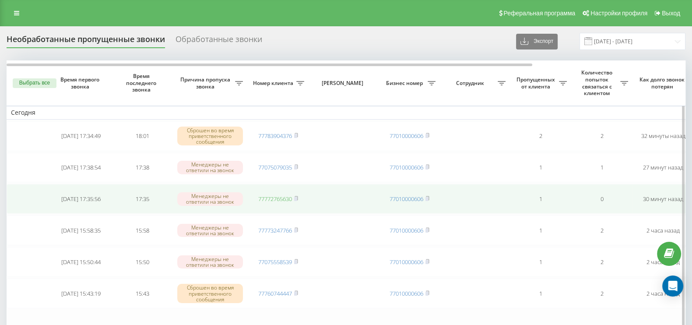 The width and height of the screenshot is (692, 325). What do you see at coordinates (206, 83) in the screenshot?
I see `span: Причина пропуска звонка` at bounding box center [206, 83].